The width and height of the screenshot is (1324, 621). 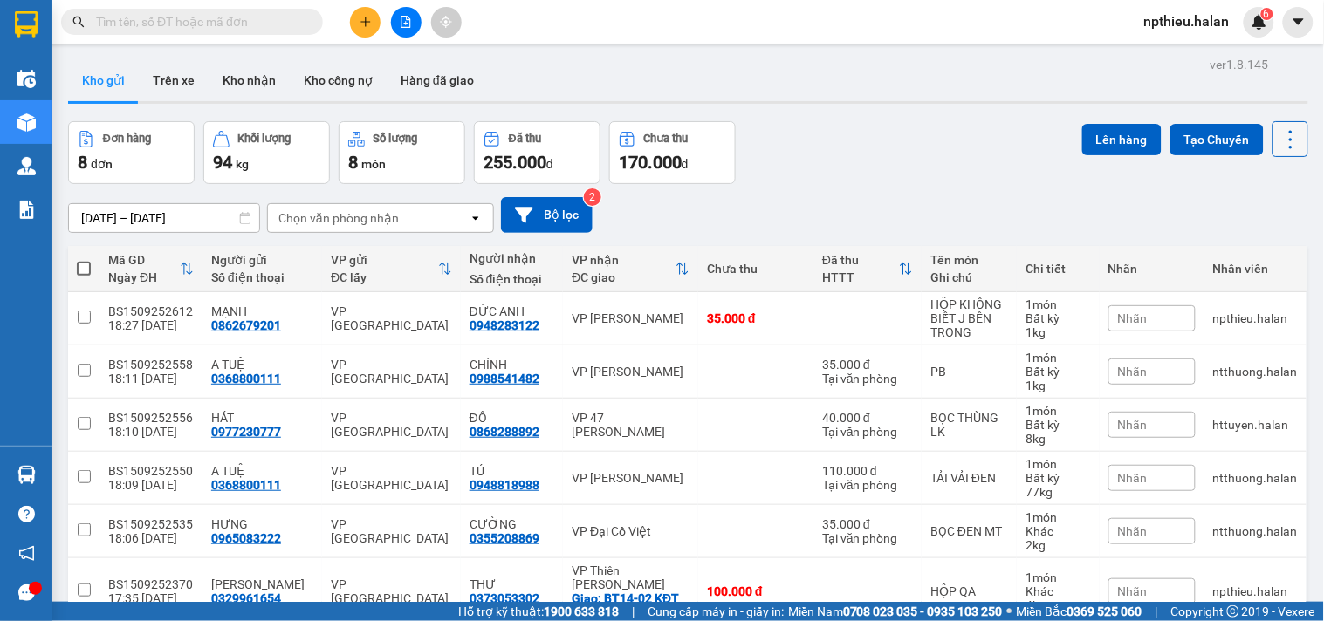 I want to click on div: Chưa thu, so click(x=756, y=269).